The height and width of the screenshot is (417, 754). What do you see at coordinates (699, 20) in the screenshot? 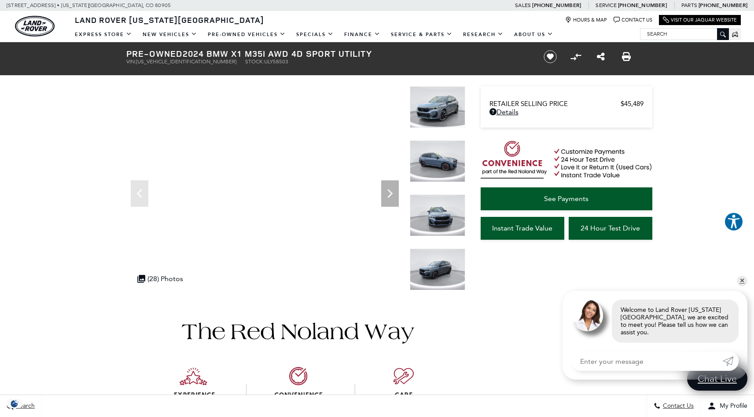
I see `a: Visit Our Jaguar Website` at bounding box center [699, 20].